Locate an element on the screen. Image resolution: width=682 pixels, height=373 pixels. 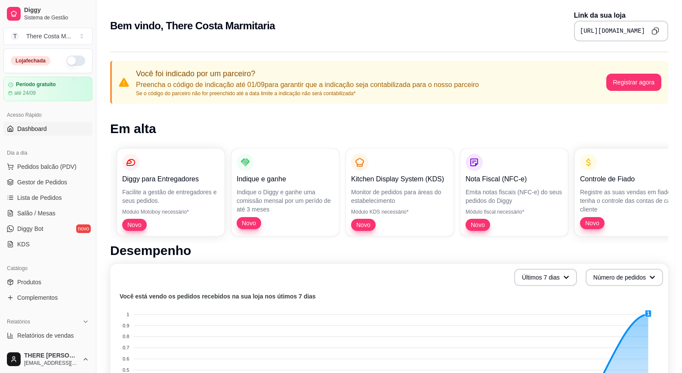
span: Diggy Bot is located at coordinates (30, 228).